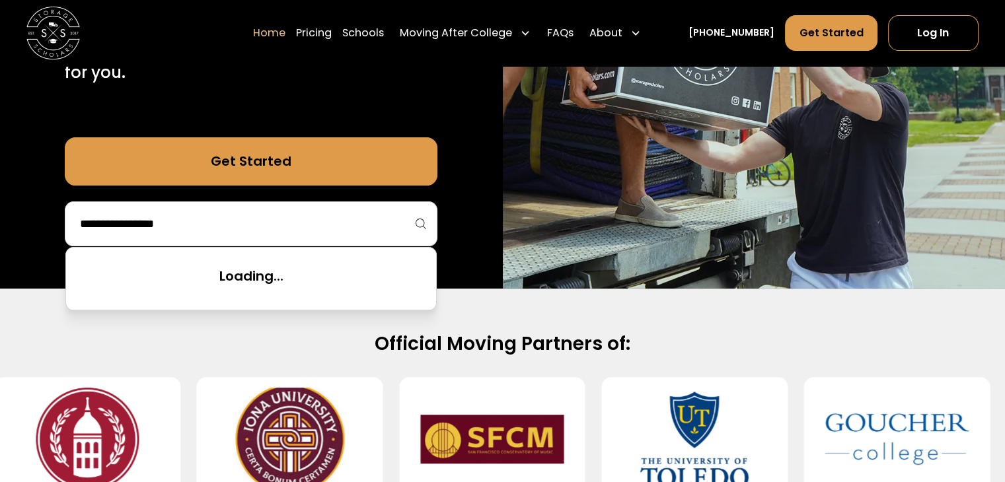 The width and height of the screenshot is (1005, 482). Describe the element at coordinates (269, 33) in the screenshot. I see `a: Home` at that location.